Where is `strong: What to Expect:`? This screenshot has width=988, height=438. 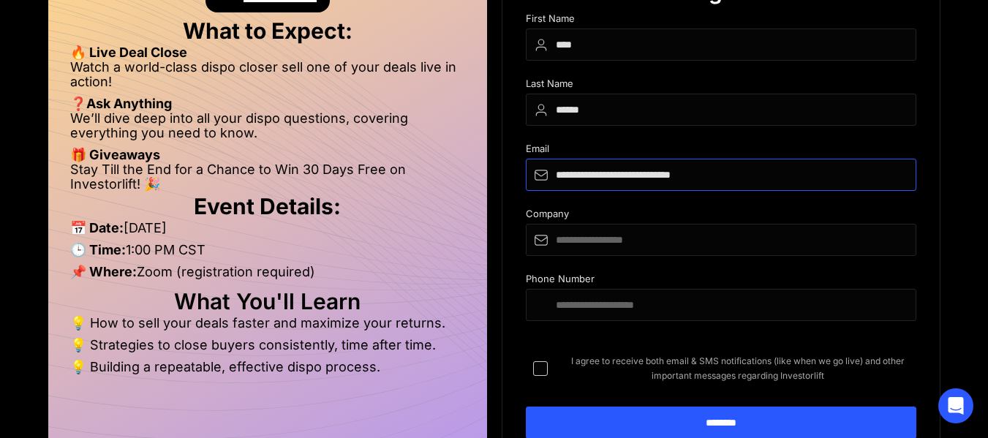 strong: What to Expect: is located at coordinates (268, 31).